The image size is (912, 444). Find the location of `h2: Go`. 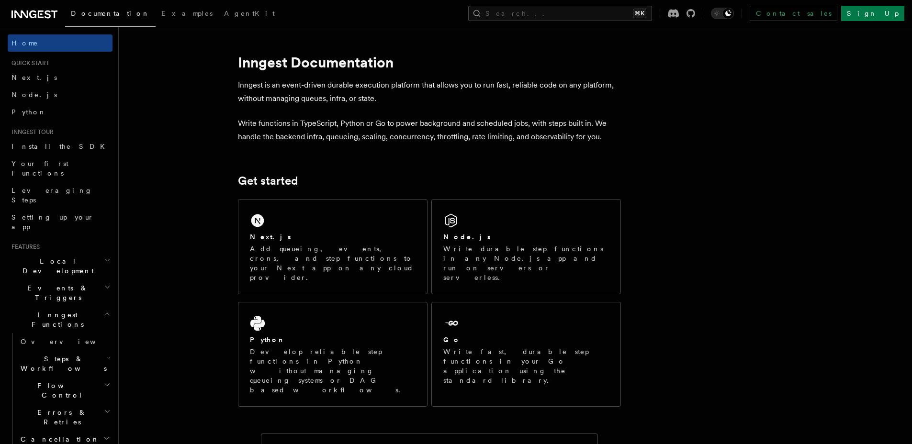

h2: Go is located at coordinates (452, 340).